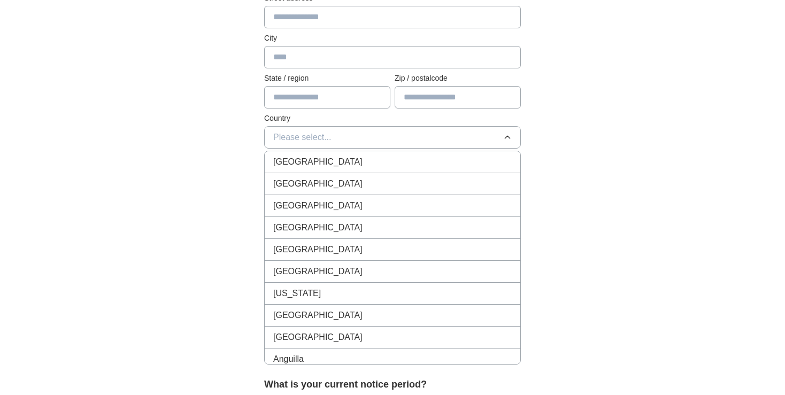 Image resolution: width=785 pixels, height=395 pixels. Describe the element at coordinates (392, 137) in the screenshot. I see `button: Please select...` at that location.